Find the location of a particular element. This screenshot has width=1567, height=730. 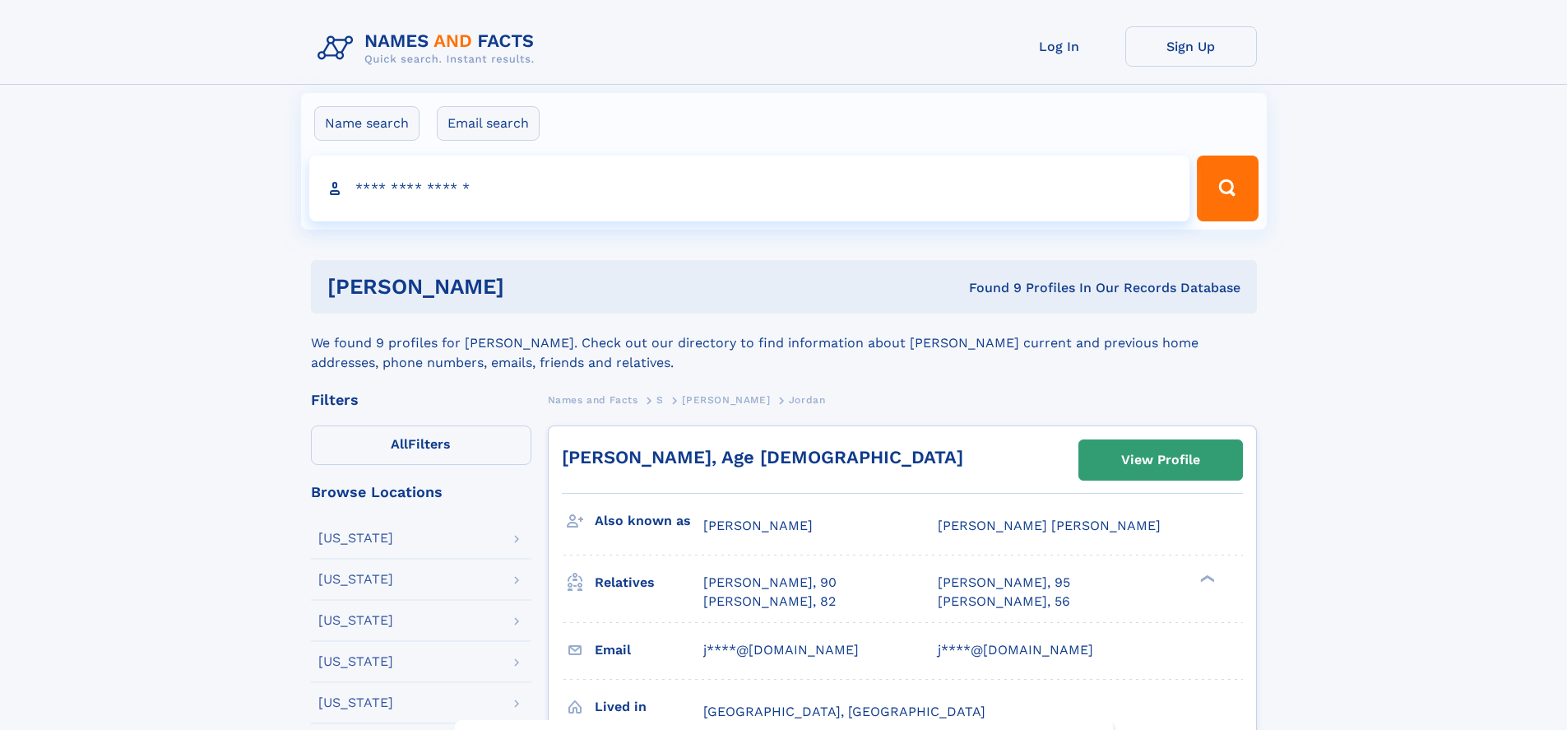

h3: Lived in is located at coordinates (649, 707).